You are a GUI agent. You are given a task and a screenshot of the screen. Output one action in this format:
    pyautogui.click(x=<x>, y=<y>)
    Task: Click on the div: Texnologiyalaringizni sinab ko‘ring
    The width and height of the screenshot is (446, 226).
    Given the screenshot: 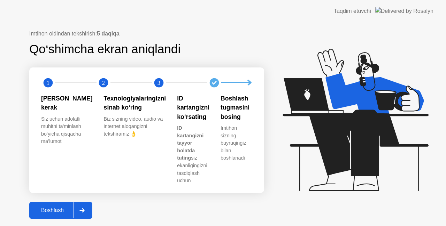 What is the action you would take?
    pyautogui.click(x=135, y=103)
    